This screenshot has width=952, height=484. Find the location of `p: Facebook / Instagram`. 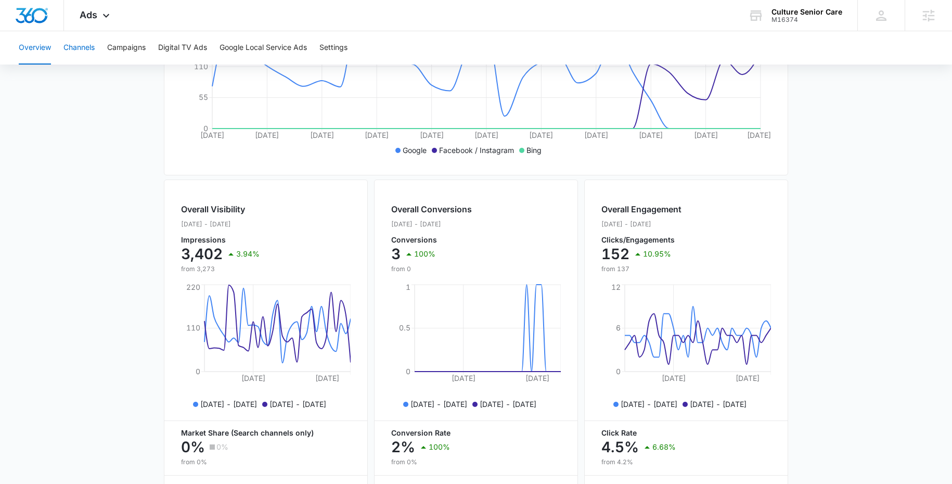

p: Facebook / Instagram is located at coordinates (477, 150).